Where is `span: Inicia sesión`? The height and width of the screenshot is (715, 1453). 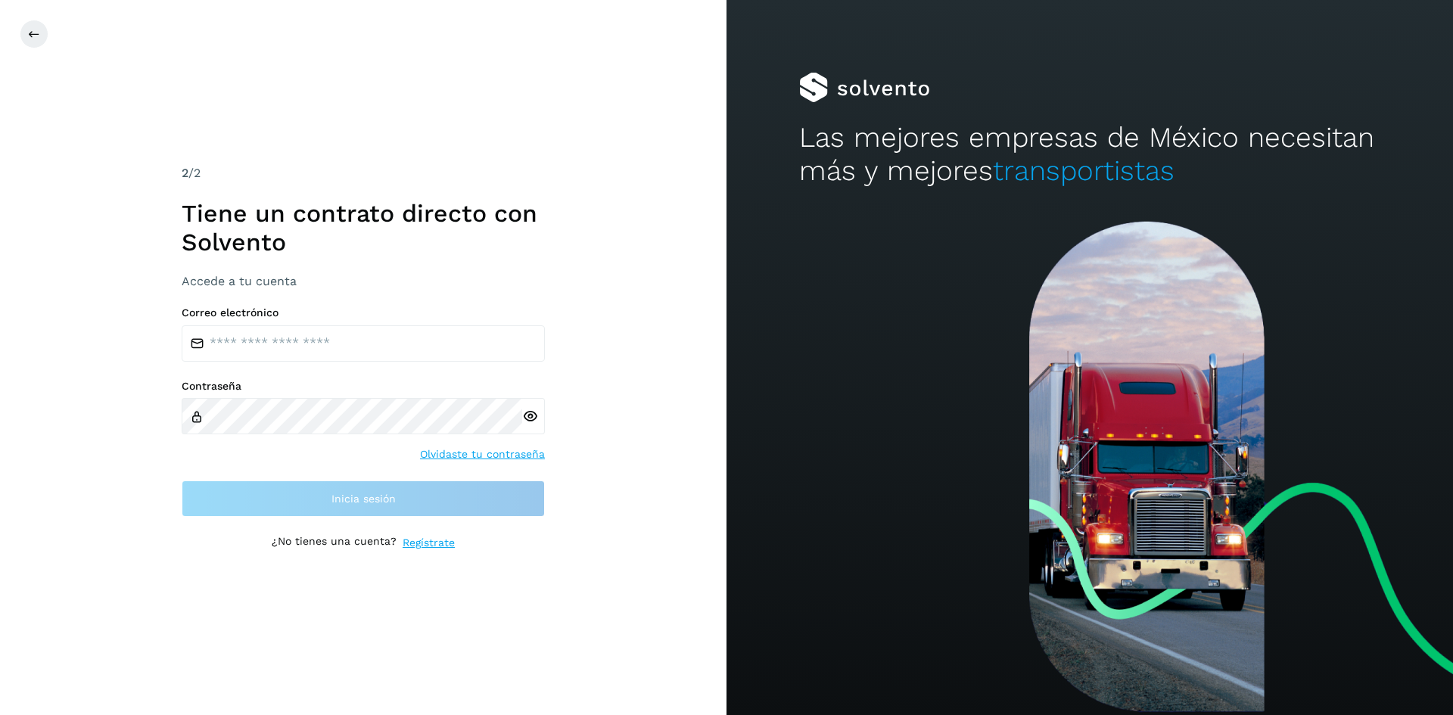
span: Inicia sesión is located at coordinates (363, 499).